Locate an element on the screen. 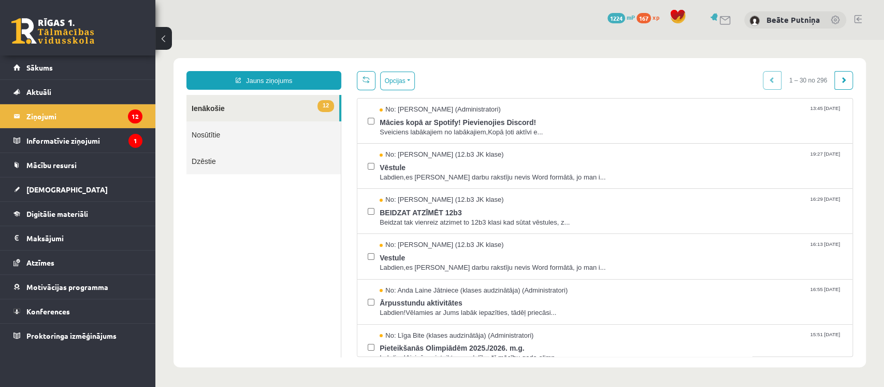 This screenshot has width=884, height=387. a: 12Ienākošie is located at coordinates (107, 68).